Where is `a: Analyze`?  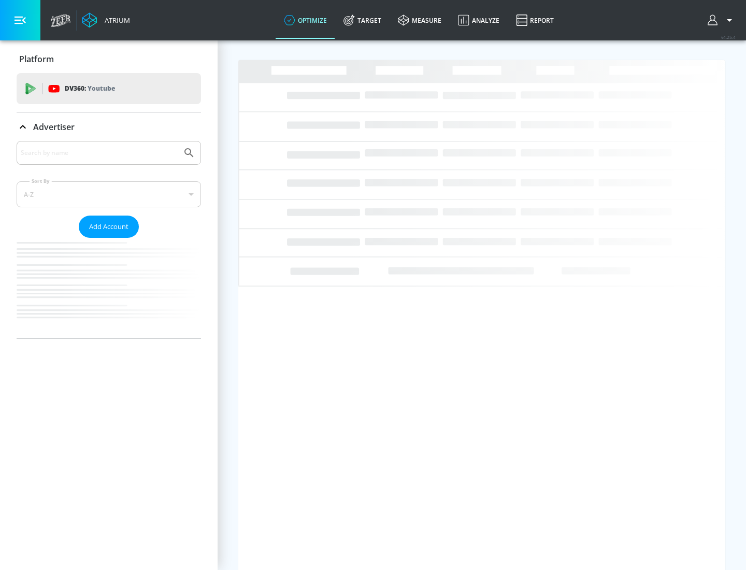 a: Analyze is located at coordinates (479, 20).